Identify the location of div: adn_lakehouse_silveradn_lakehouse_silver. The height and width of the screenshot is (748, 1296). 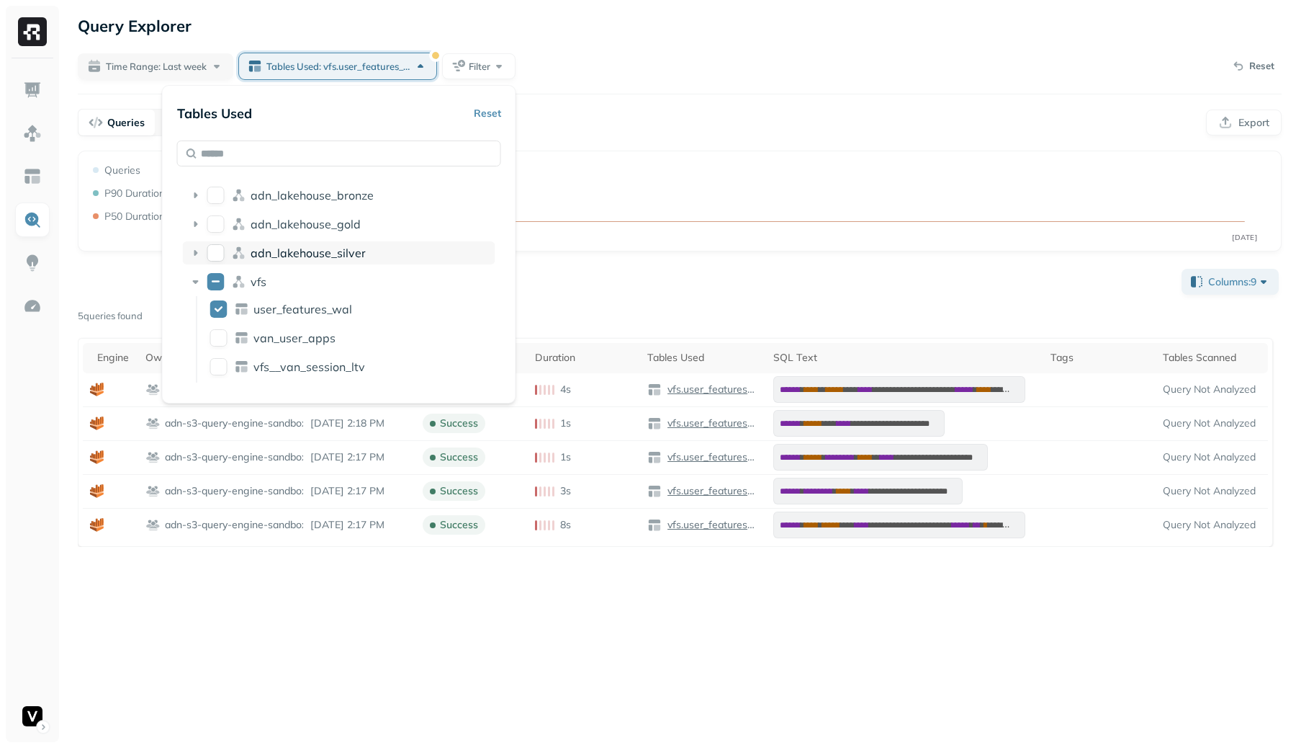
(339, 253).